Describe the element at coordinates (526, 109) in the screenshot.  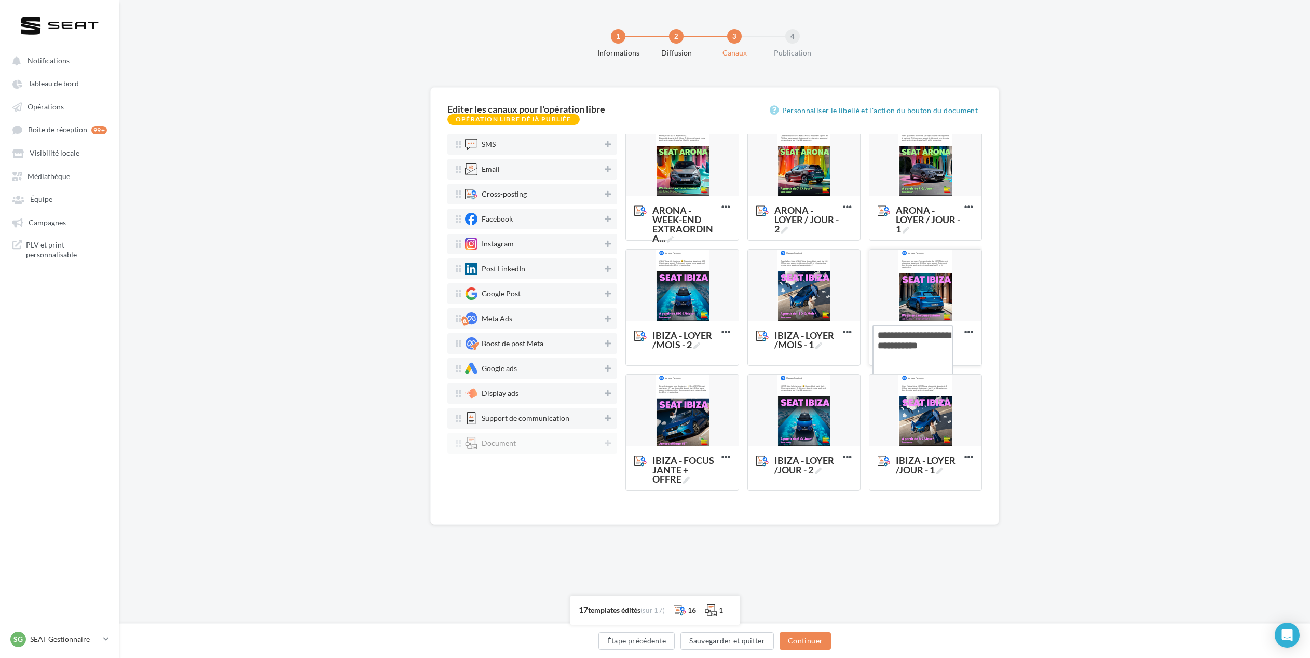
I see `div: Editer les canaux pour l'opération libre` at that location.